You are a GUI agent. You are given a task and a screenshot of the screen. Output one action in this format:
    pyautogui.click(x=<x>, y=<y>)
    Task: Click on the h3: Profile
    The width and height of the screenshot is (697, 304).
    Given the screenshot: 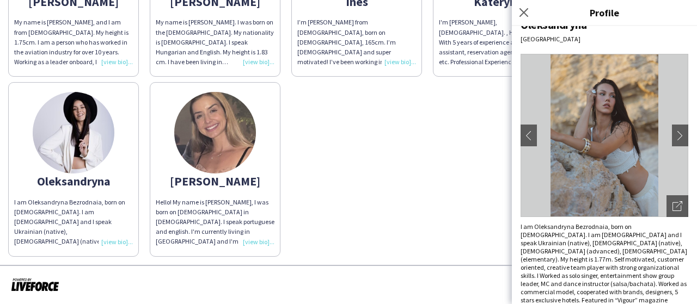 What is the action you would take?
    pyautogui.click(x=604, y=13)
    